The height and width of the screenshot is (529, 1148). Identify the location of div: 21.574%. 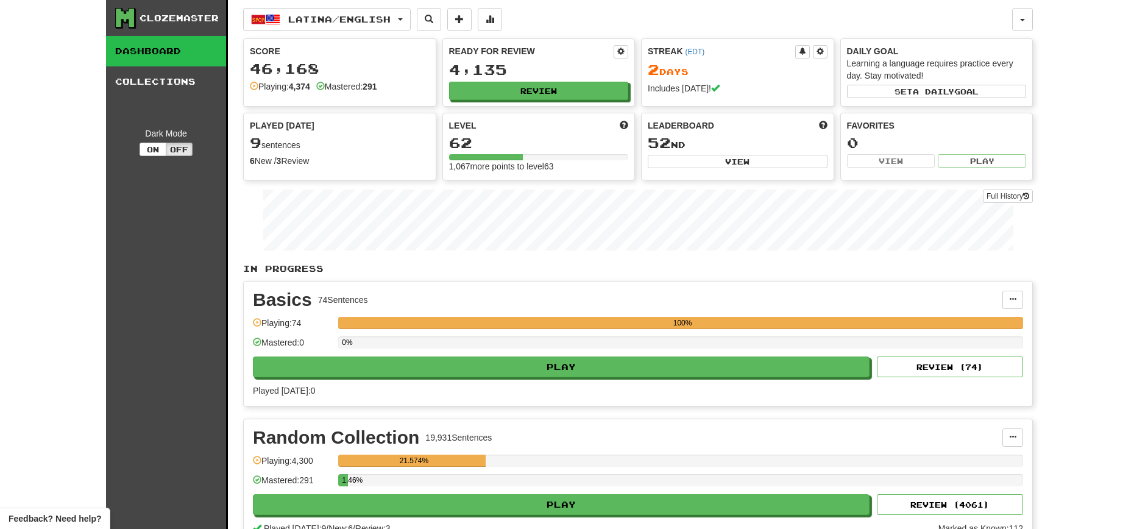
(414, 461).